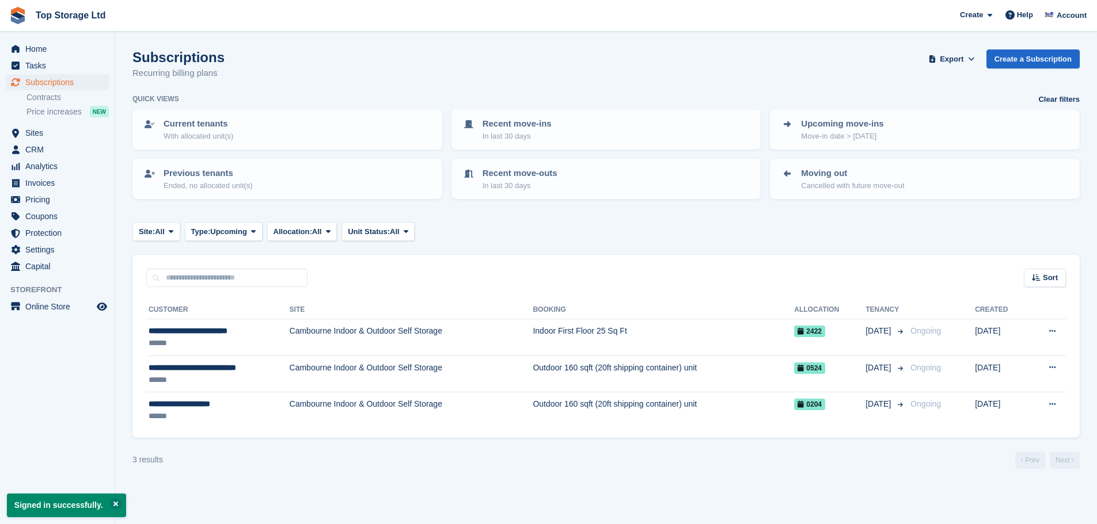 This screenshot has width=1097, height=524. Describe the element at coordinates (178, 57) in the screenshot. I see `h1: Subscriptions` at that location.